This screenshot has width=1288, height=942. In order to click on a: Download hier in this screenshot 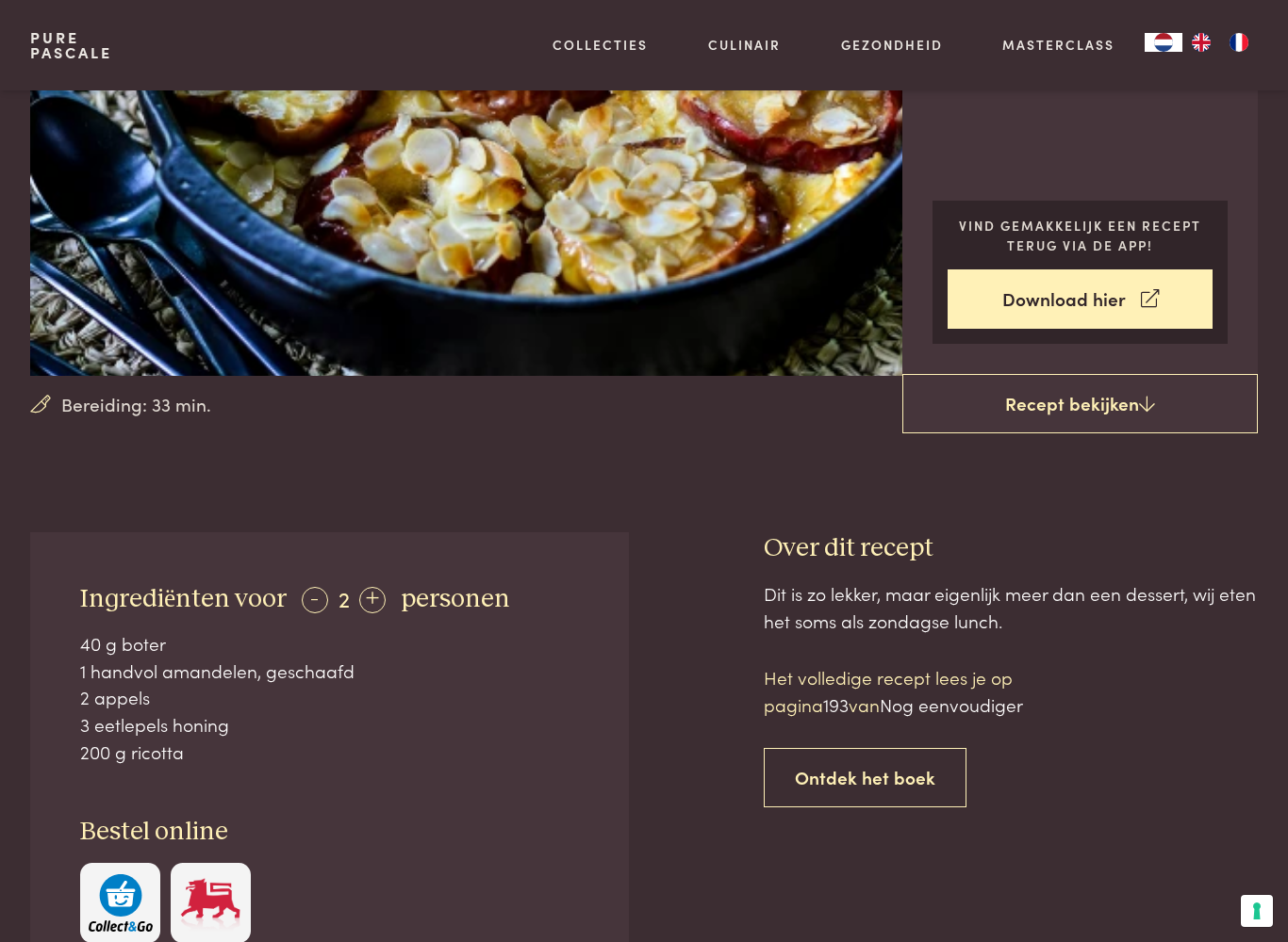, I will do `click(1080, 298)`.